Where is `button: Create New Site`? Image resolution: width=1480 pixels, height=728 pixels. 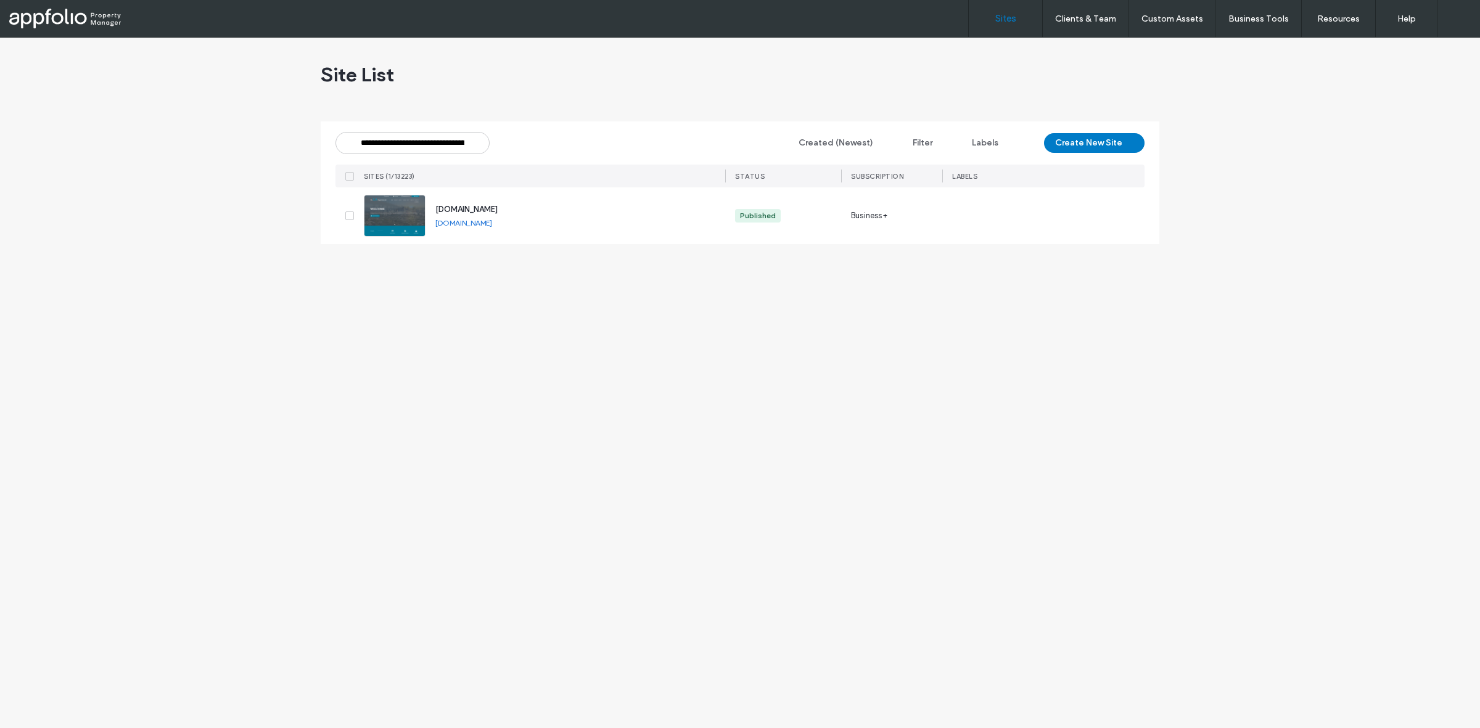 button: Create New Site is located at coordinates (1094, 143).